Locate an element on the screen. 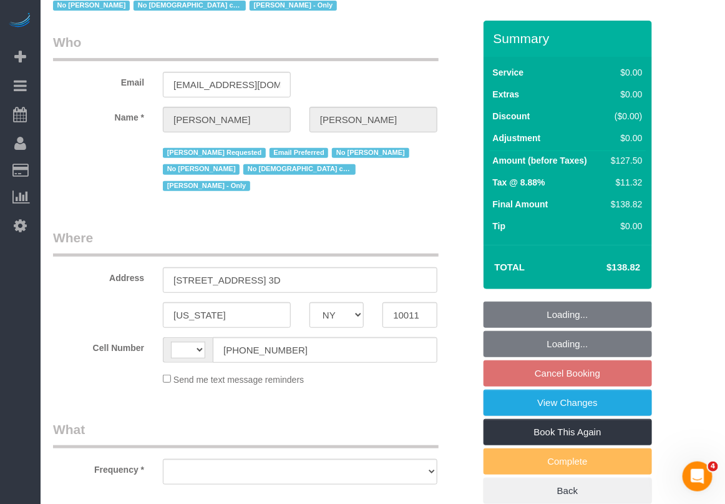 The width and height of the screenshot is (725, 504). label: Final Amount is located at coordinates (521, 204).